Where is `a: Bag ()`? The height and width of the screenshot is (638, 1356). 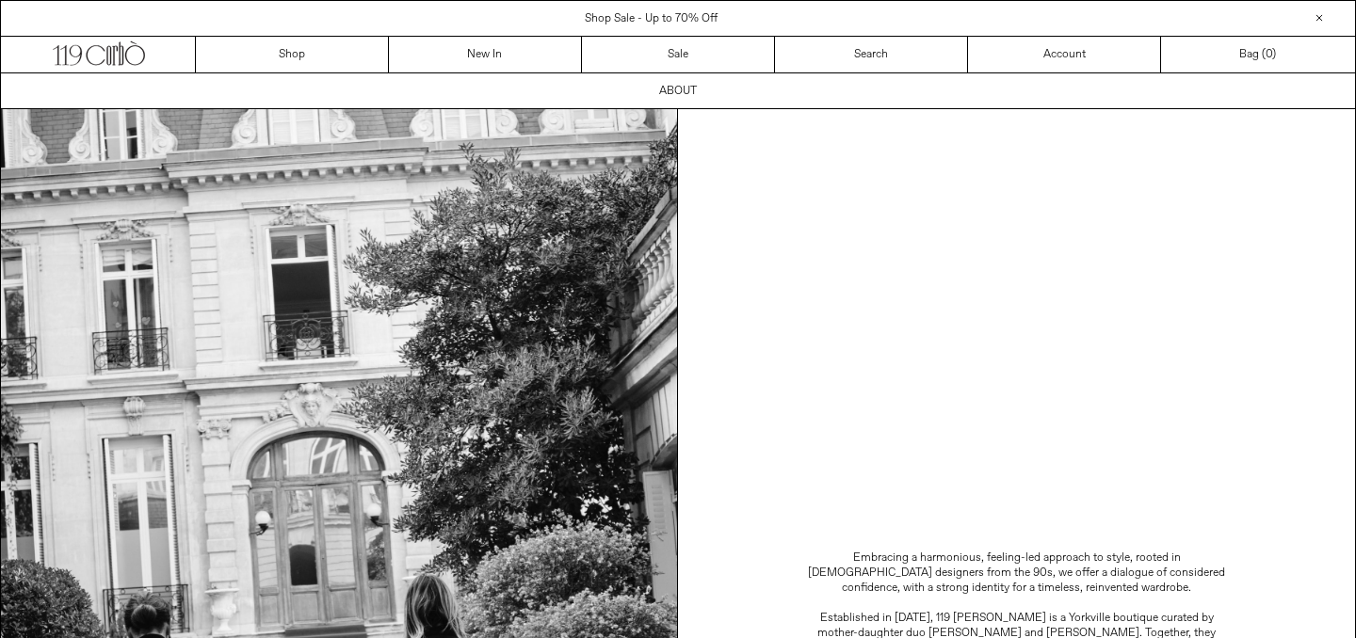 a: Bag () is located at coordinates (1257, 55).